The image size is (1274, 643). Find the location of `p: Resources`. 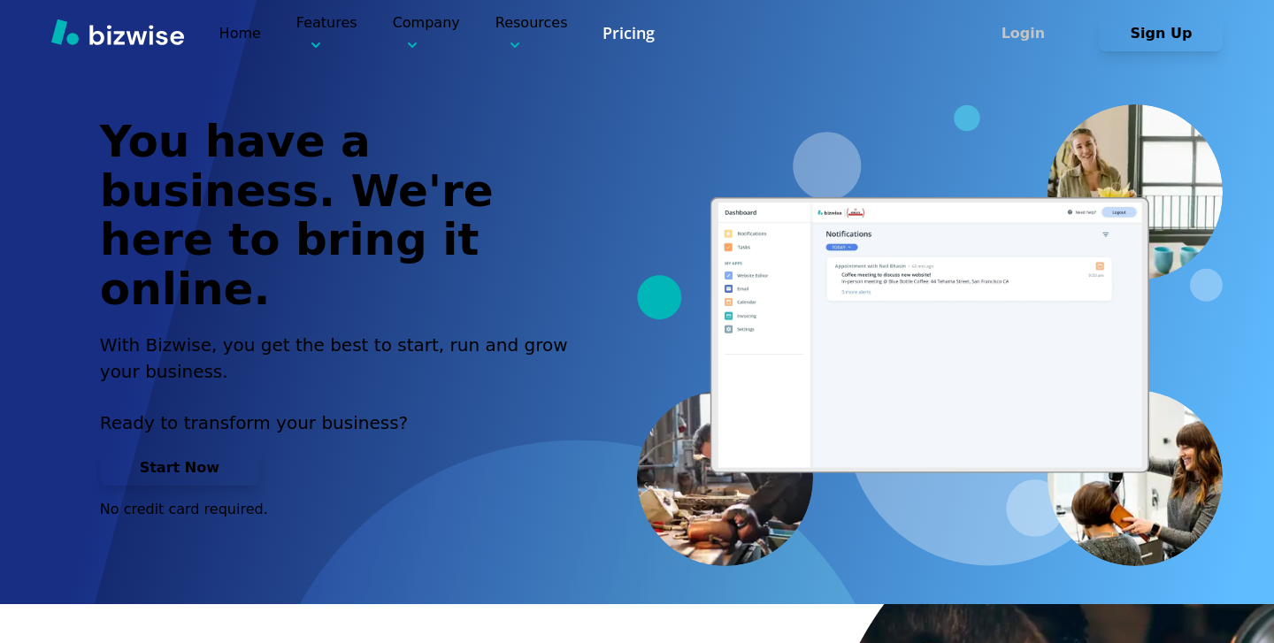

p: Resources is located at coordinates (532, 33).